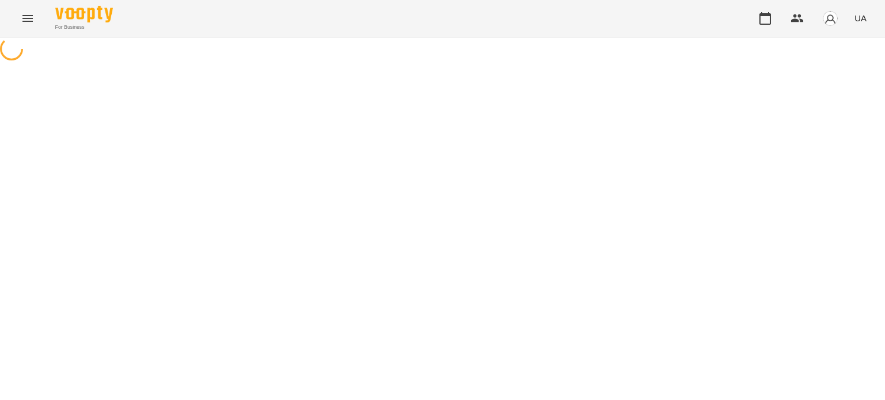 Image resolution: width=885 pixels, height=400 pixels. What do you see at coordinates (28, 18) in the screenshot?
I see `button: Menu` at bounding box center [28, 18].